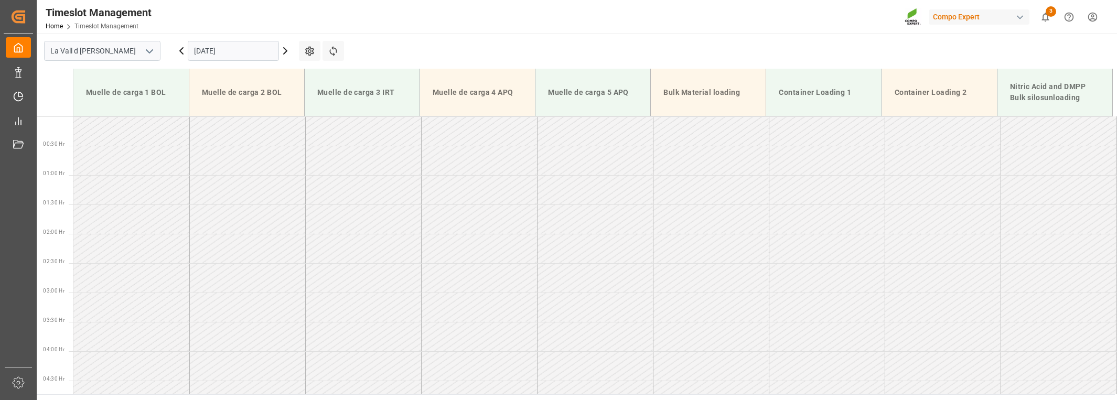 The height and width of the screenshot is (400, 1117). What do you see at coordinates (1054, 92) in the screenshot?
I see `div: Nitric Acid and DMPP Bulk silosunloading` at bounding box center [1054, 92].